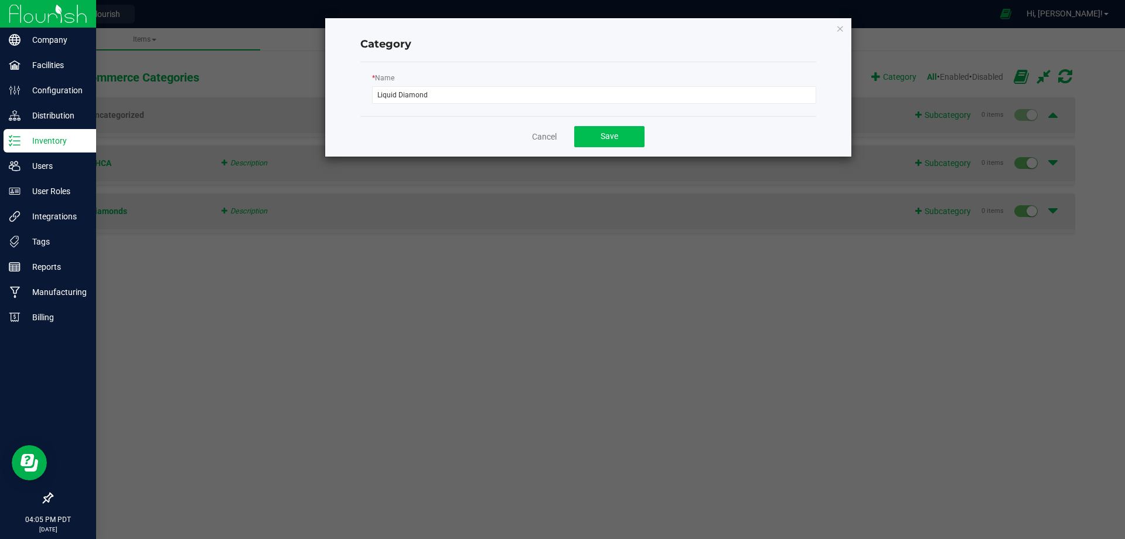 The width and height of the screenshot is (1125, 539). What do you see at coordinates (56, 292) in the screenshot?
I see `p: Manufacturing` at bounding box center [56, 292].